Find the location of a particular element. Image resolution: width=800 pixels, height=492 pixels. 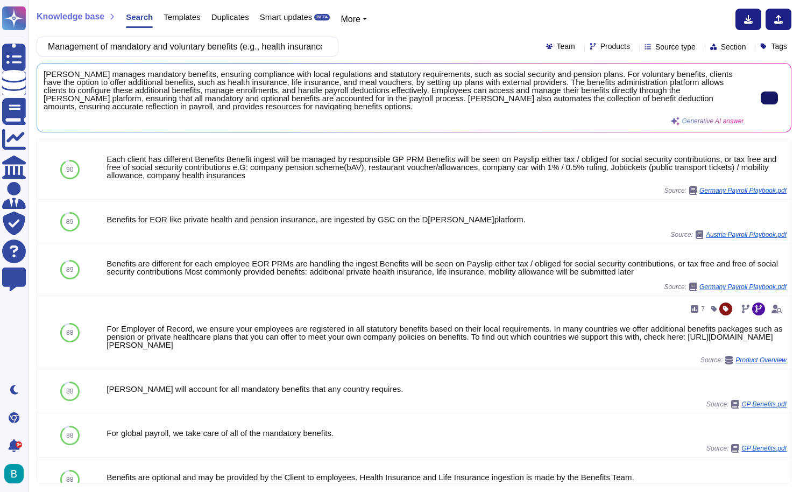

span: Search is located at coordinates (139, 17).